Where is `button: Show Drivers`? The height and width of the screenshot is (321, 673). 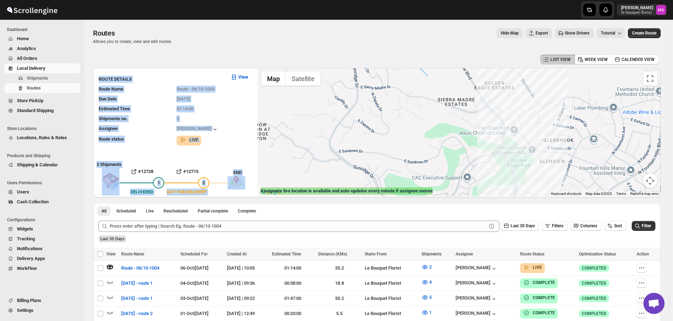
button: Show Drivers is located at coordinates (574, 33).